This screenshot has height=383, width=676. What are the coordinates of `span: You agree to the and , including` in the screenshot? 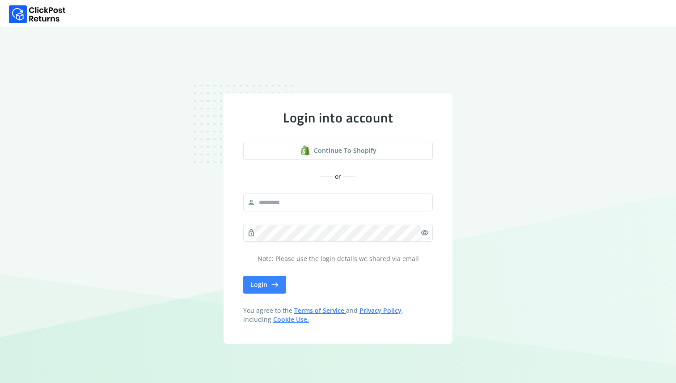 It's located at (338, 315).